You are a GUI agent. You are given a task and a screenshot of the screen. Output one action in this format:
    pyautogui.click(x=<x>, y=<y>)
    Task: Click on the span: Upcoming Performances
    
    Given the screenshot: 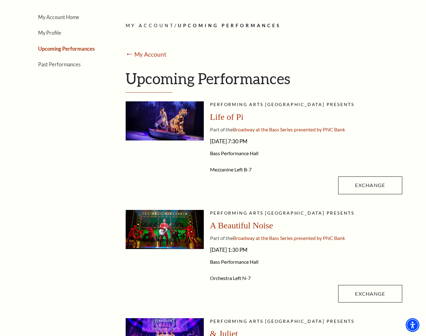 What is the action you would take?
    pyautogui.click(x=229, y=25)
    